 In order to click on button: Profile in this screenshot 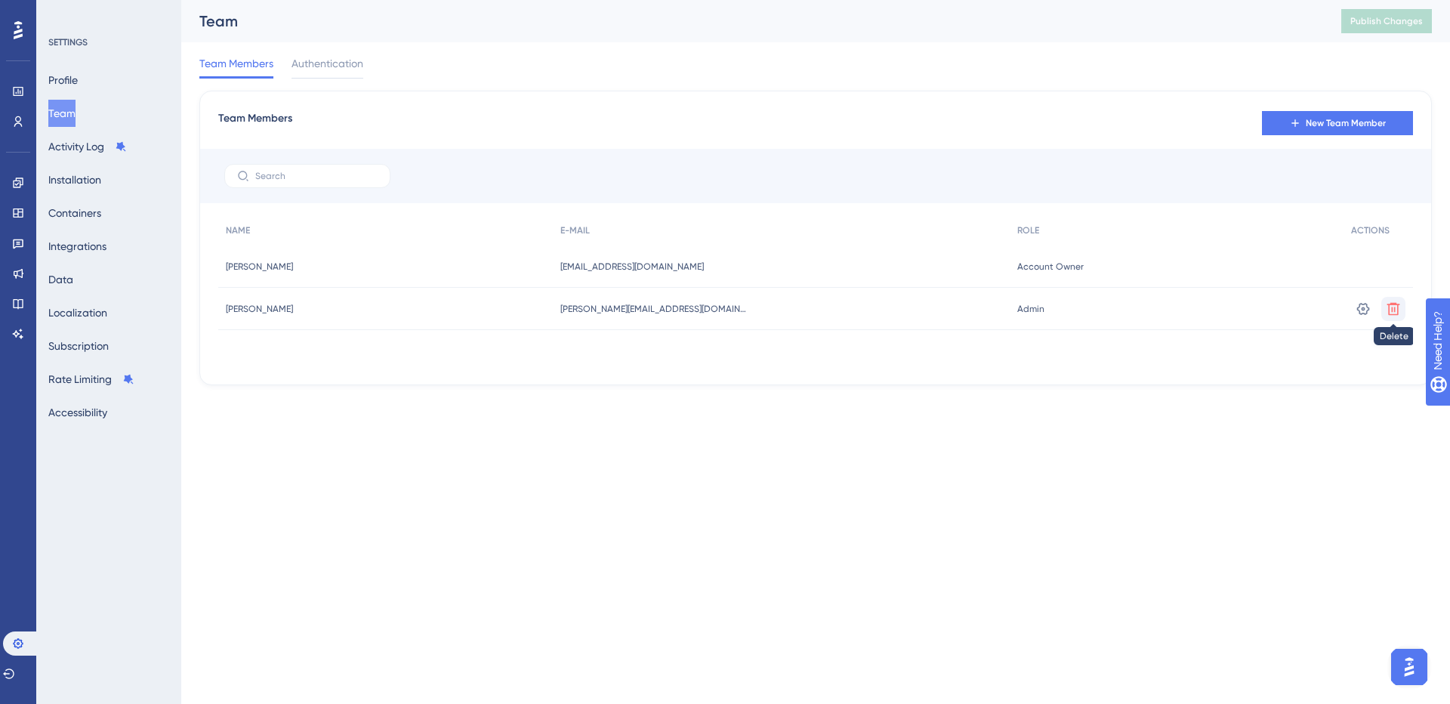, I will do `click(63, 80)`.